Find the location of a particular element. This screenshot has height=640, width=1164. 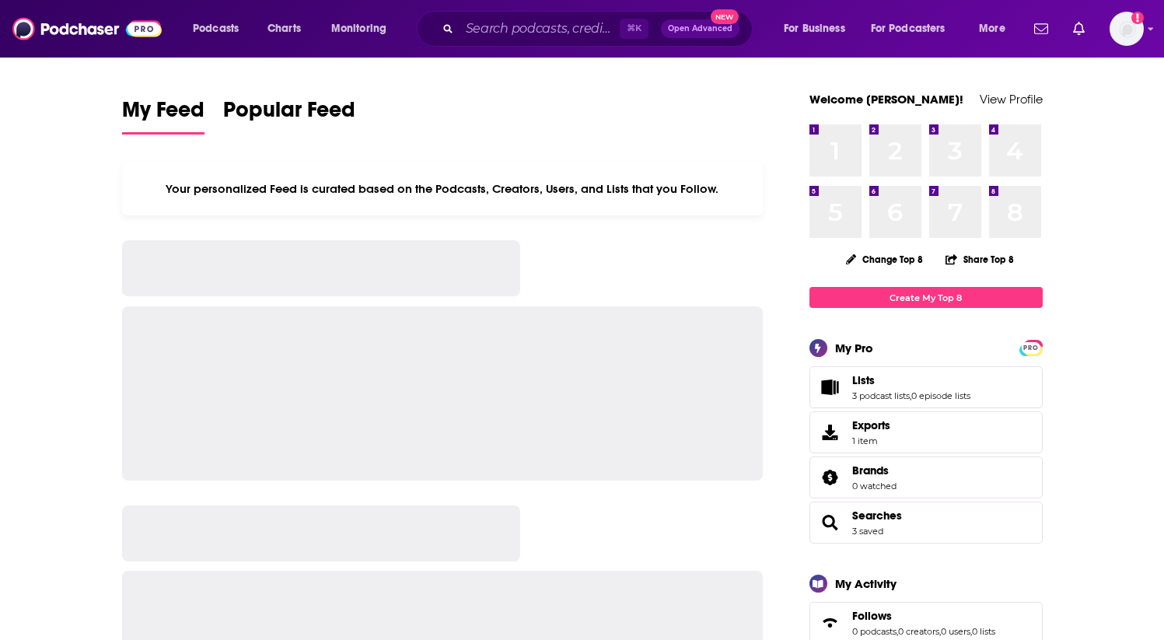

a: Create My Top 8 is located at coordinates (926, 297).